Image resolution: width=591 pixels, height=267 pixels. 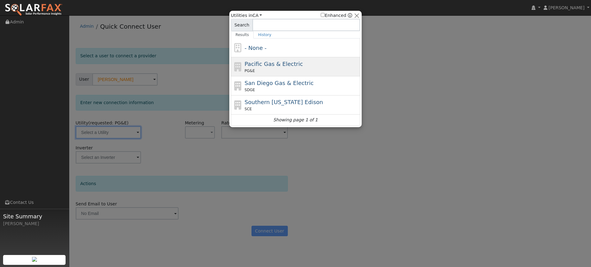 I want to click on span: Utilities in, so click(x=246, y=15).